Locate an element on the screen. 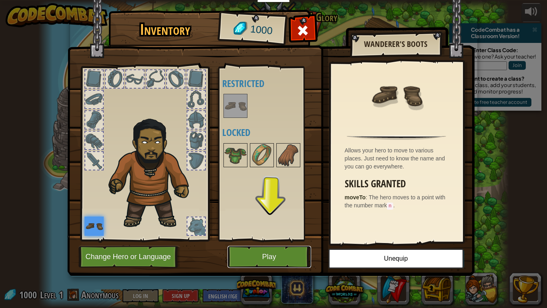  span: The hero moves to a point with the number mark . is located at coordinates (395, 201).